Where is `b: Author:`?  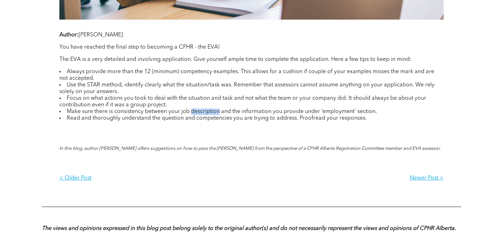 b: Author: is located at coordinates (69, 35).